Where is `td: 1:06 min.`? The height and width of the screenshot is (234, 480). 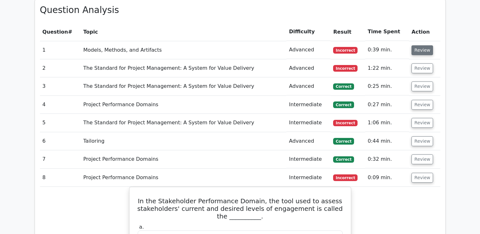
td: 1:06 min. is located at coordinates (387, 123).